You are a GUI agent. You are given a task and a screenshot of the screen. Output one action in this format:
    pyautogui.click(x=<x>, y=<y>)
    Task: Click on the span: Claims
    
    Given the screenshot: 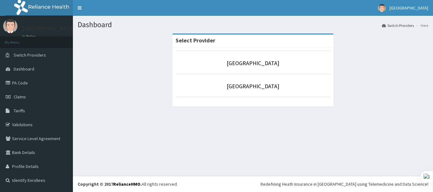 What is the action you would take?
    pyautogui.click(x=20, y=97)
    